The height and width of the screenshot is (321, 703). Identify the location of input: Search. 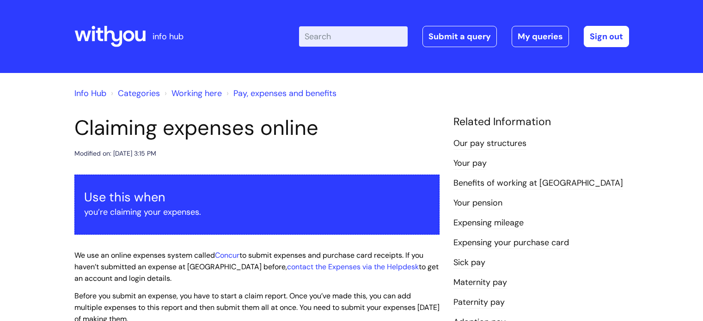
(353, 36).